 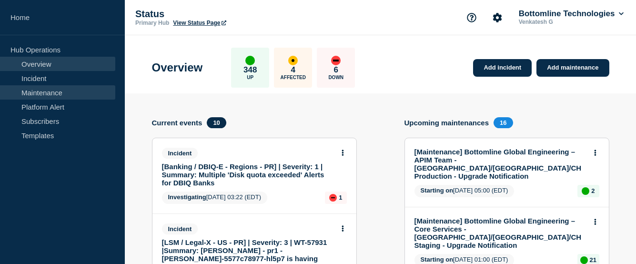 What do you see at coordinates (177, 122) in the screenshot?
I see `h4: Current events` at bounding box center [177, 122].